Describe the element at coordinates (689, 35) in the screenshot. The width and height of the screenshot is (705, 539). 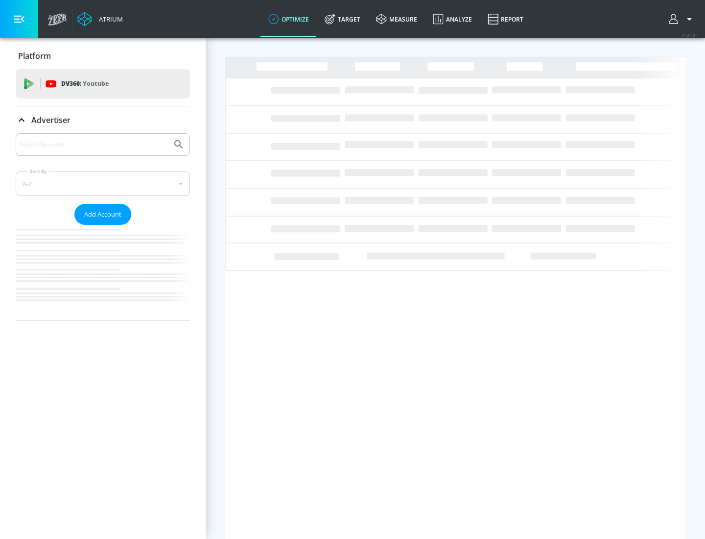
I see `span: v 4.24.0` at that location.